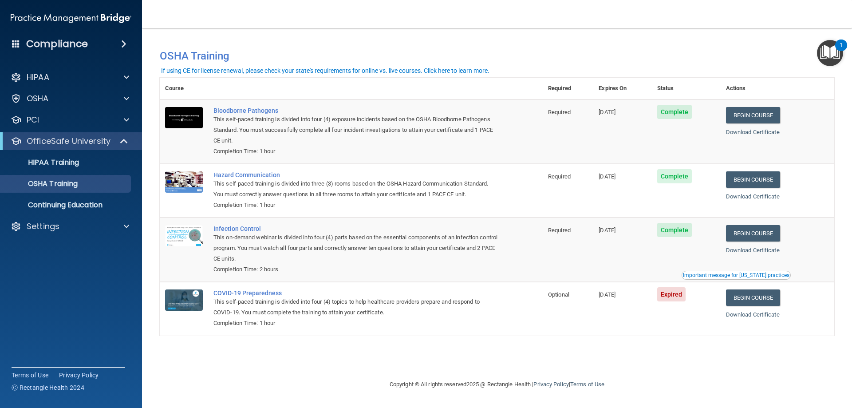  I want to click on a: Infection Control, so click(356, 228).